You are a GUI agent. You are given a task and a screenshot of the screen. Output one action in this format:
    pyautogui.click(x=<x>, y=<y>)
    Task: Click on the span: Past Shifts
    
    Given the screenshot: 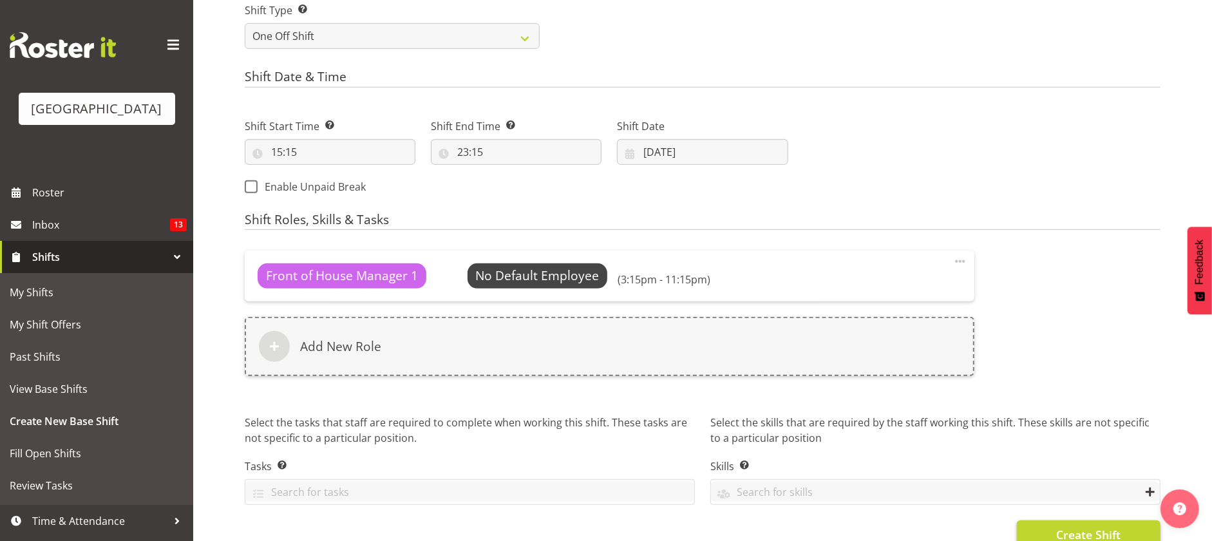 What is the action you would take?
    pyautogui.click(x=97, y=357)
    